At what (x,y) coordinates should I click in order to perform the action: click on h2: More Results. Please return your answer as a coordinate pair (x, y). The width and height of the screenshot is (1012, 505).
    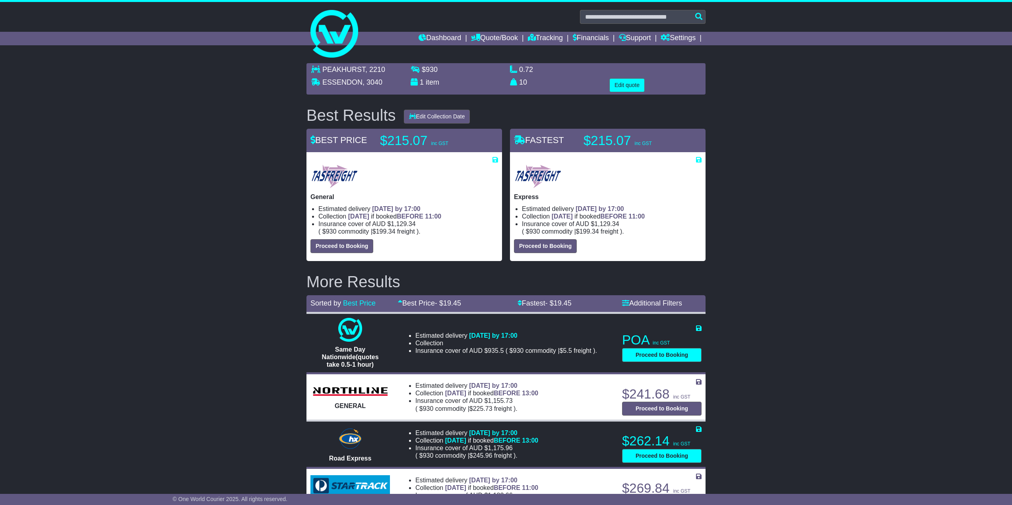
    Looking at the image, I should click on (506, 282).